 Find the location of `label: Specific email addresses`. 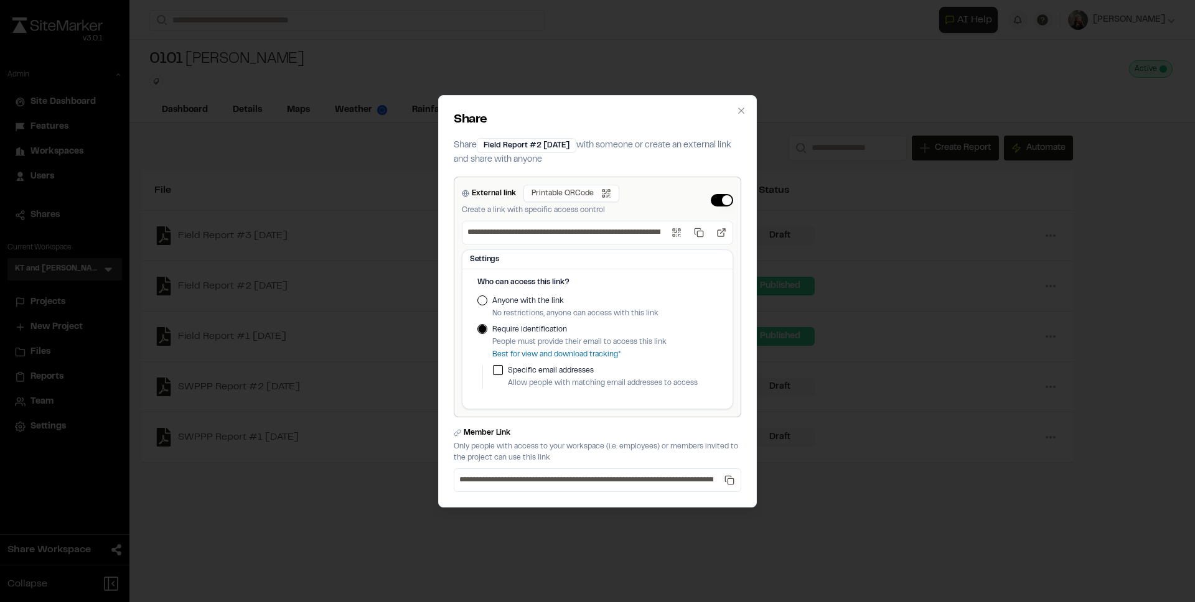

label: Specific email addresses is located at coordinates (612, 371).